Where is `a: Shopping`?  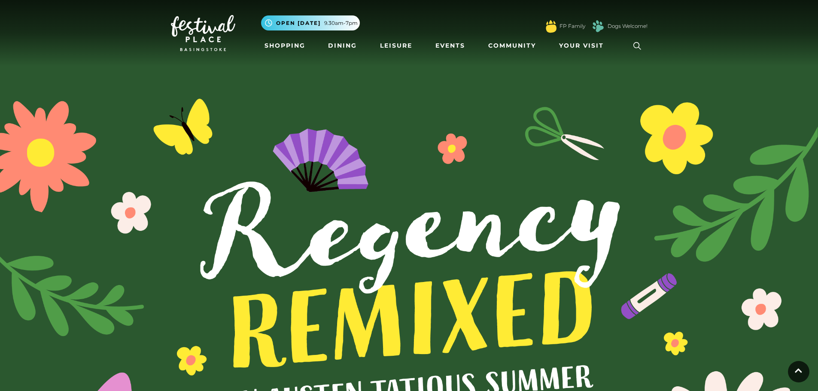
a: Shopping is located at coordinates (285, 45).